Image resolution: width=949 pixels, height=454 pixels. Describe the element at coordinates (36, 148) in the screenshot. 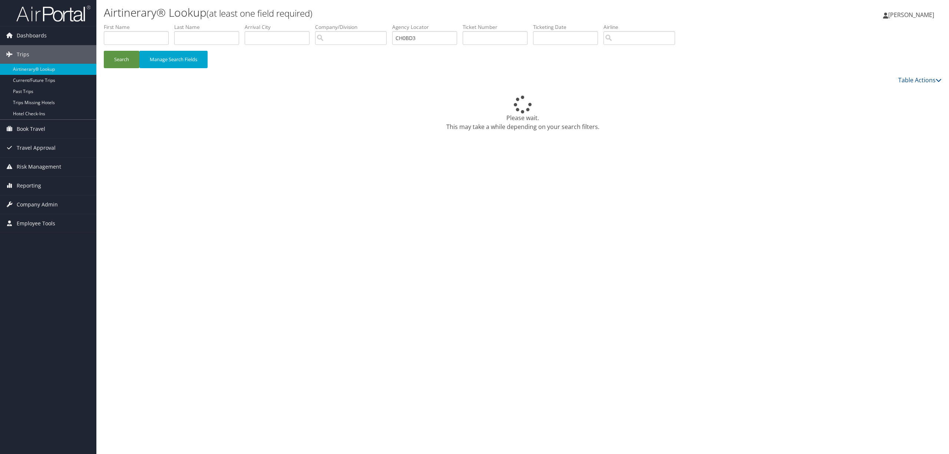

I see `span: Travel Approval` at that location.